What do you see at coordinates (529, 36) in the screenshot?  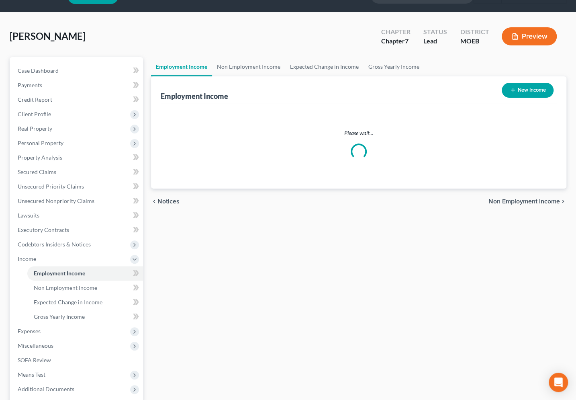 I see `button: Preview` at bounding box center [529, 36].